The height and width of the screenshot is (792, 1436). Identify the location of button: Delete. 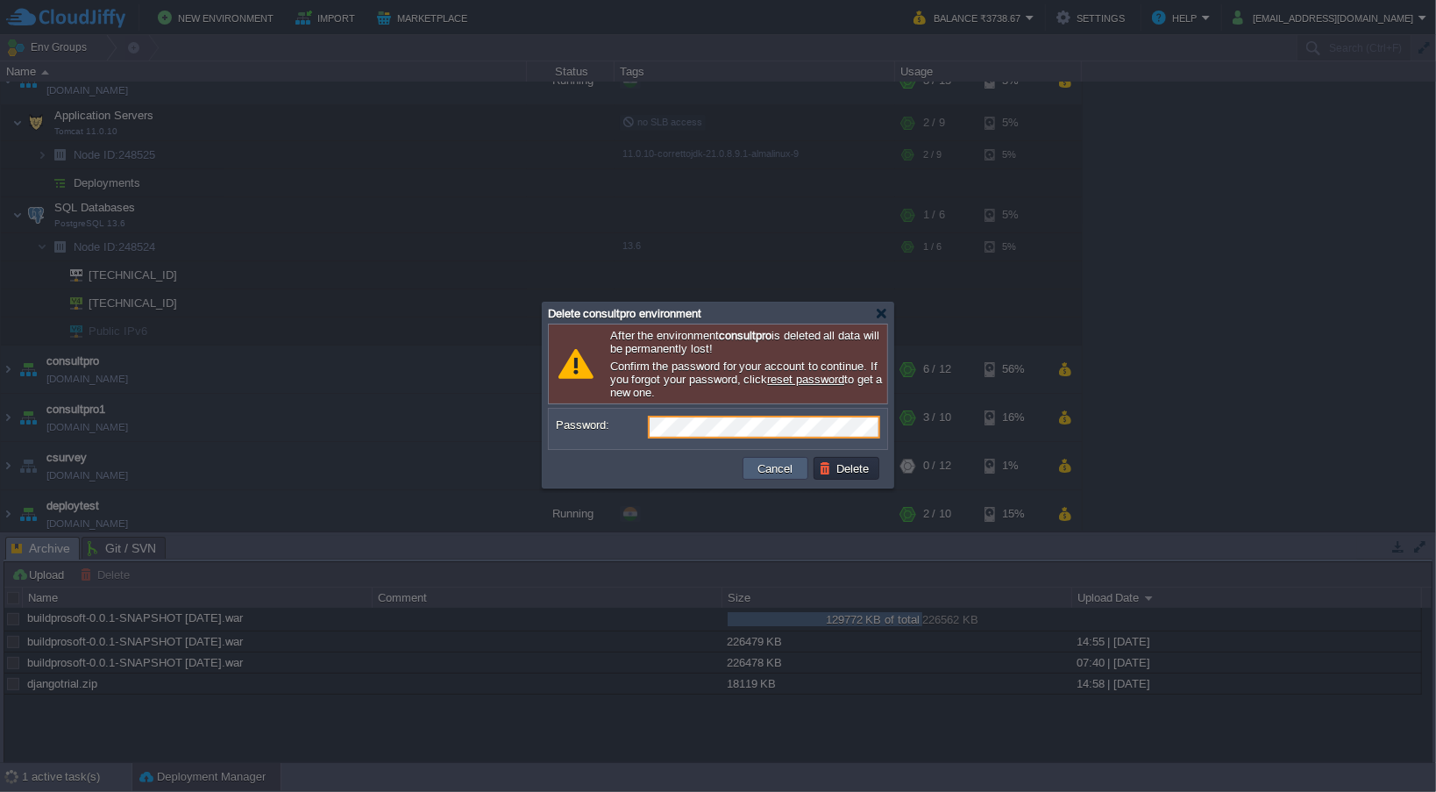
(847, 468).